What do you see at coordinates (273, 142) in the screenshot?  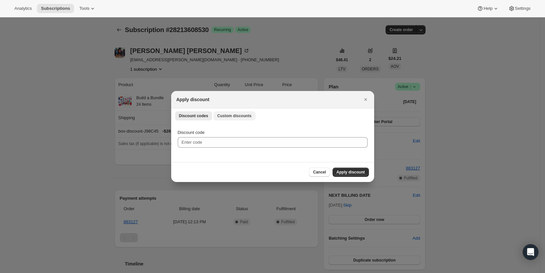 I see `input: Enter code` at bounding box center [273, 142].